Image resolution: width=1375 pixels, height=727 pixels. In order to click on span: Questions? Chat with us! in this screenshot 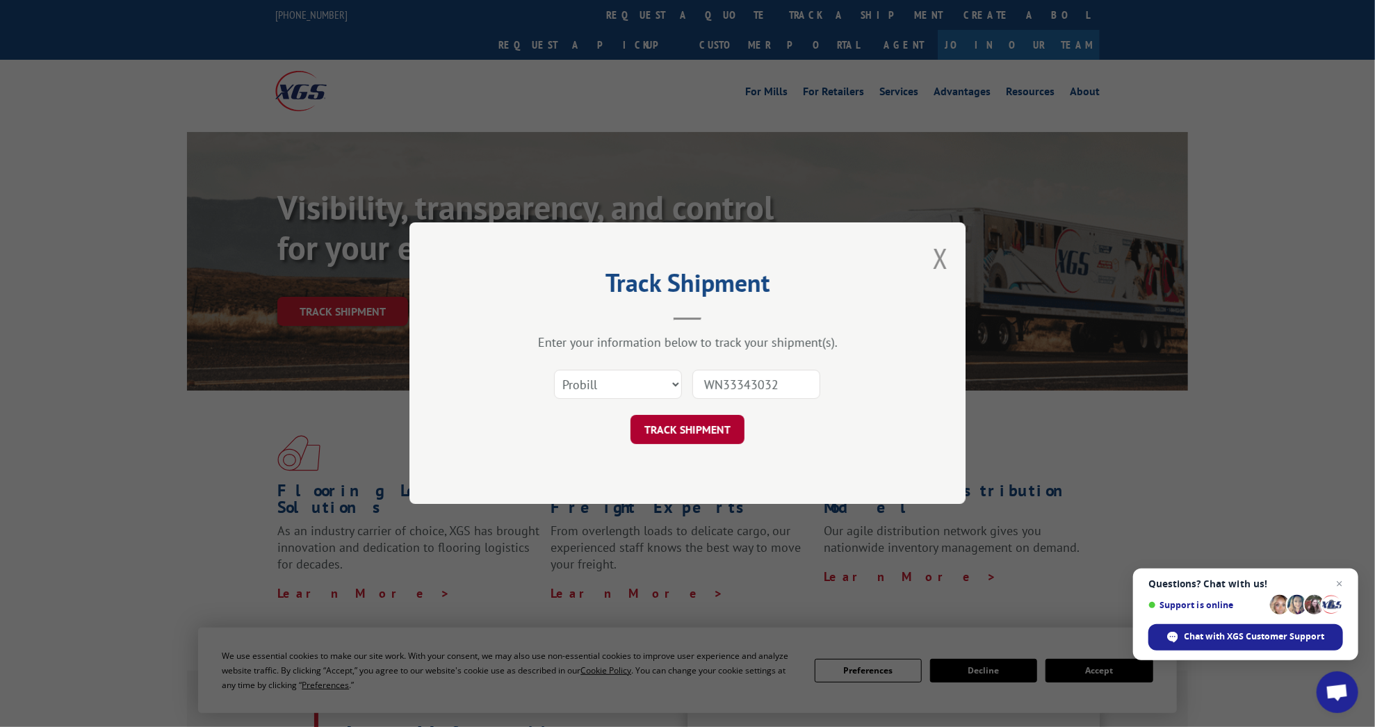, I will do `click(1246, 584)`.